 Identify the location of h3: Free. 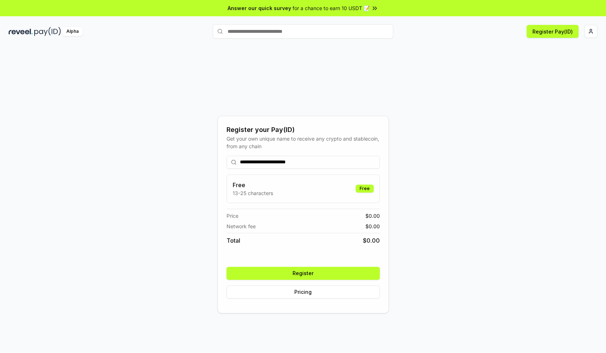
(253, 185).